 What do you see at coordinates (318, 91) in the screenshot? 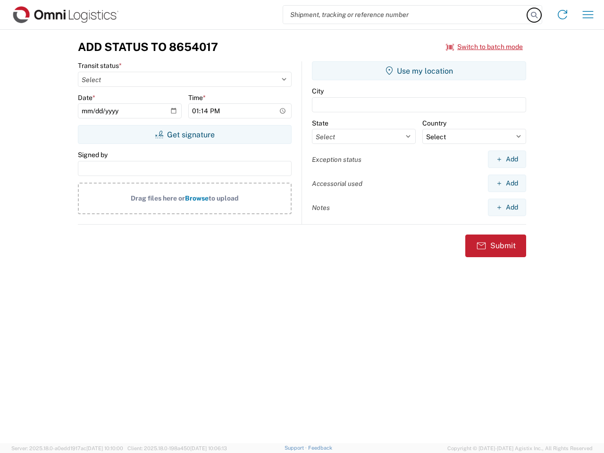
I see `label: City` at bounding box center [318, 91].